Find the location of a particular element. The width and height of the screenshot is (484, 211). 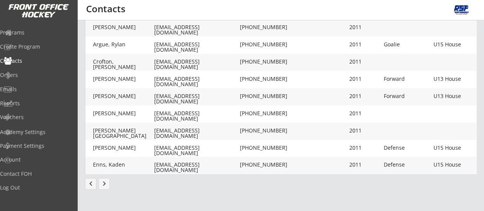

button: keyboard_arrow_right is located at coordinates (104, 184).